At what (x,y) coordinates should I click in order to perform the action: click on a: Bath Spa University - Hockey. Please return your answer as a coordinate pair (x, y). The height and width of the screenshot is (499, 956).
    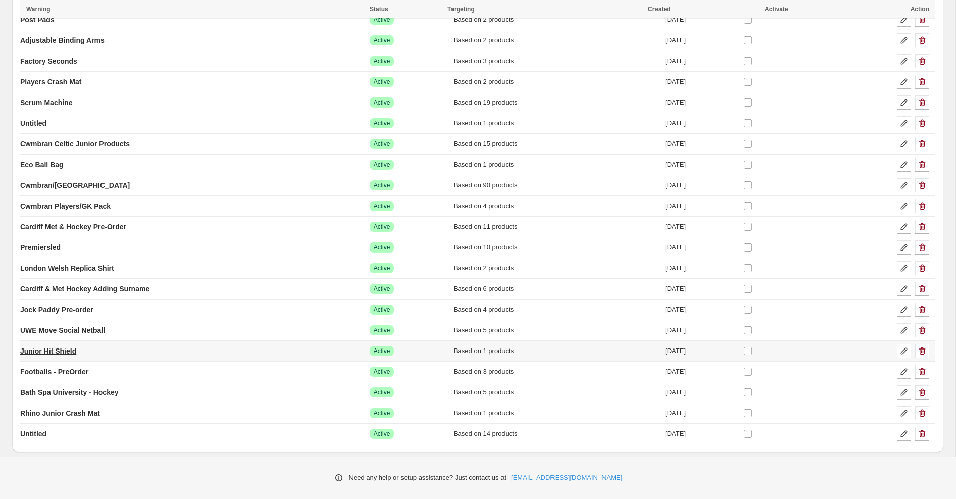
    Looking at the image, I should click on (69, 393).